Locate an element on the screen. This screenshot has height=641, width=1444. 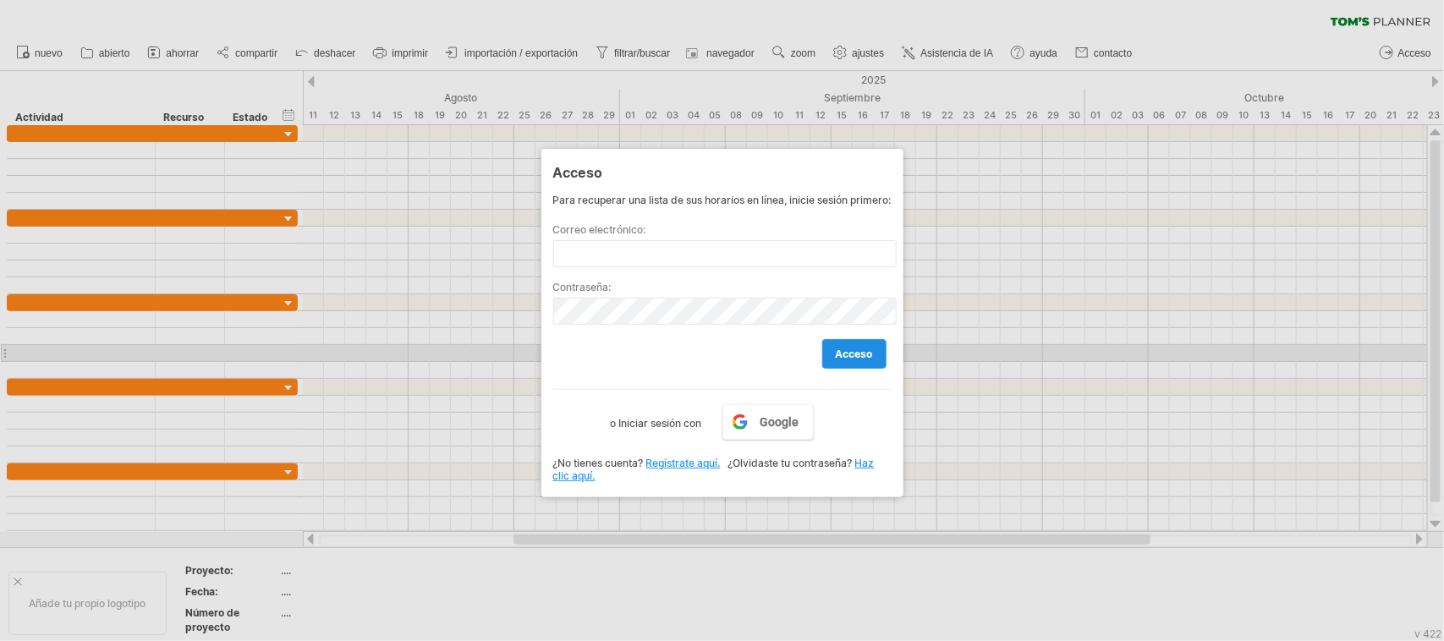
a: Regístrate aquí. is located at coordinates (683, 463).